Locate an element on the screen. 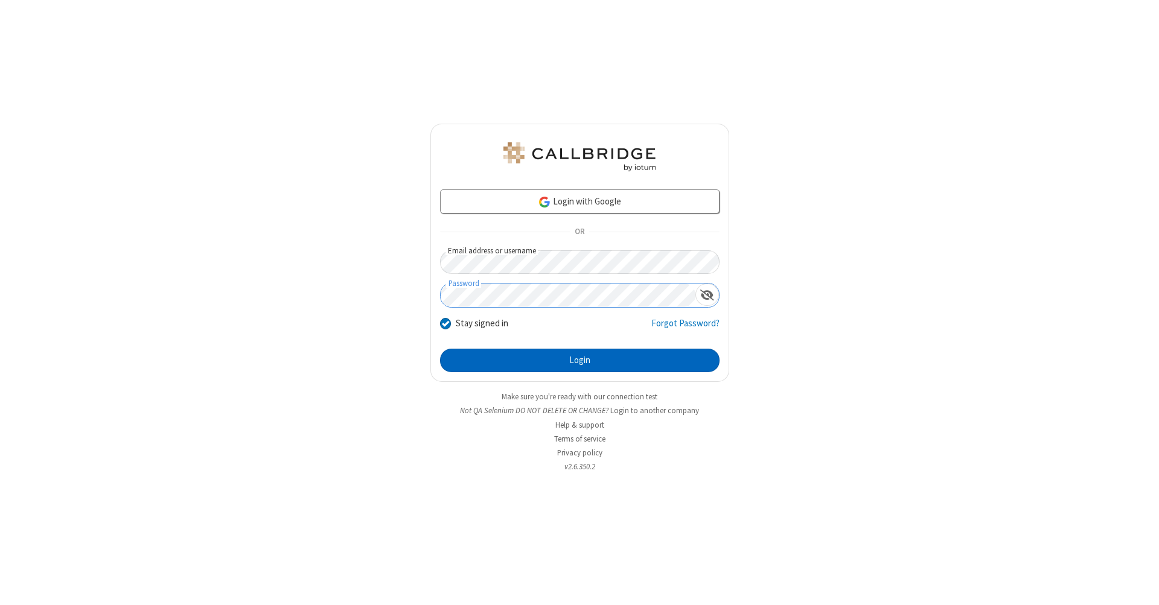  span: OR is located at coordinates (580, 232).